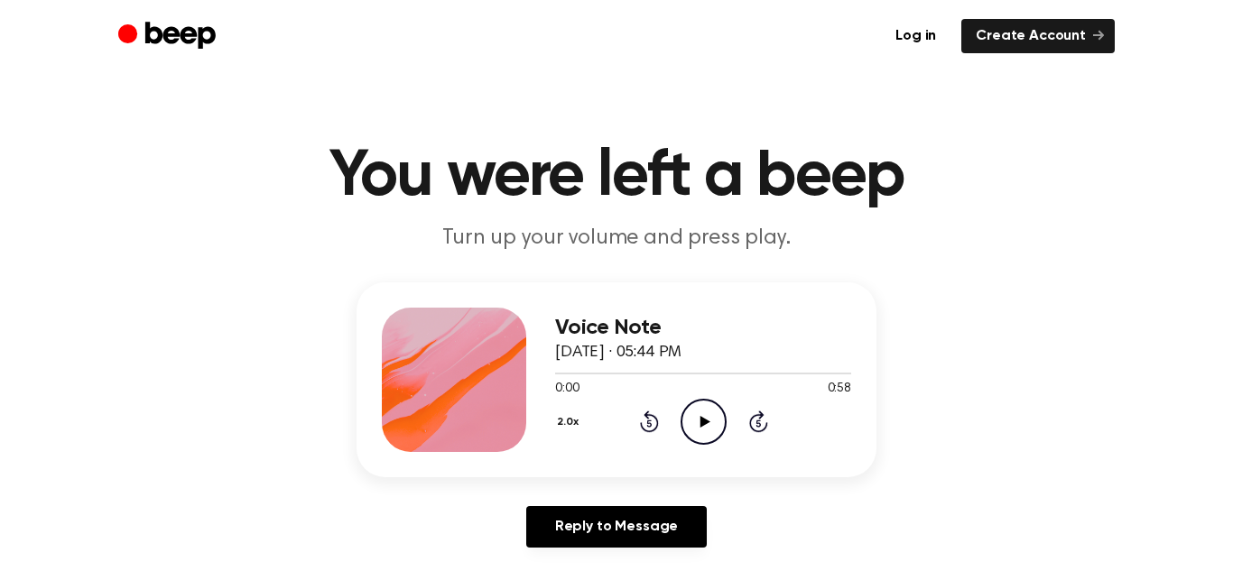  I want to click on a: Log in, so click(915, 36).